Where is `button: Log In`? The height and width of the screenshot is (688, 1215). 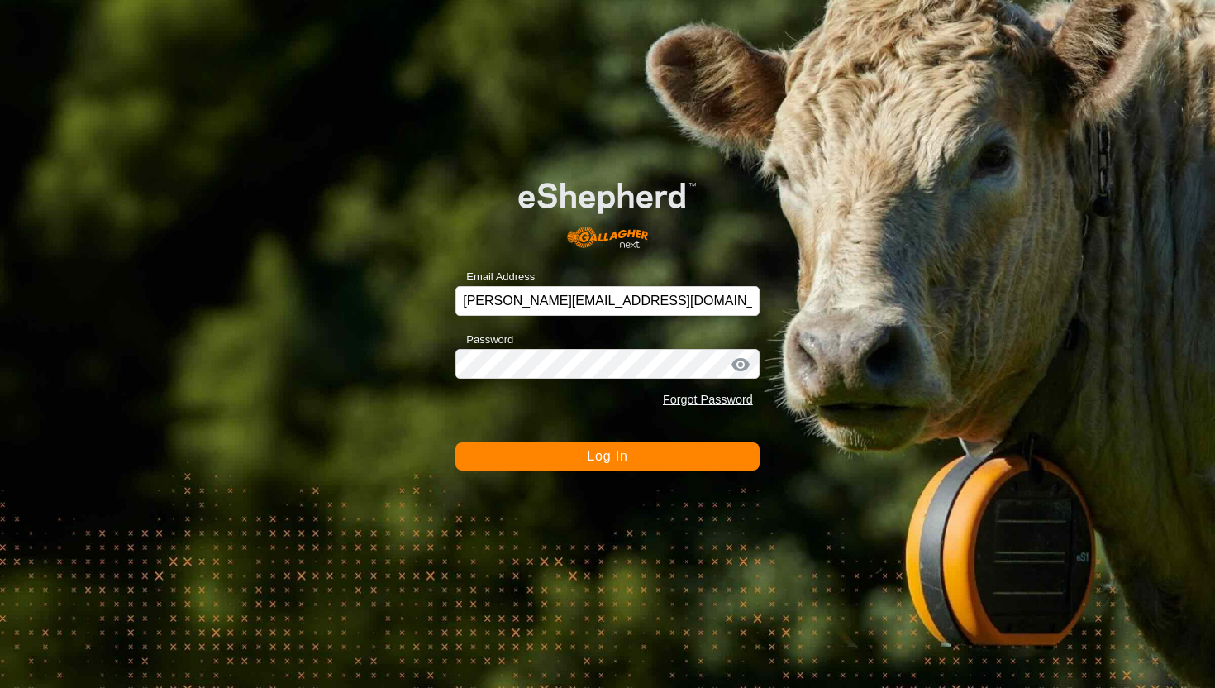 button: Log In is located at coordinates (607, 456).